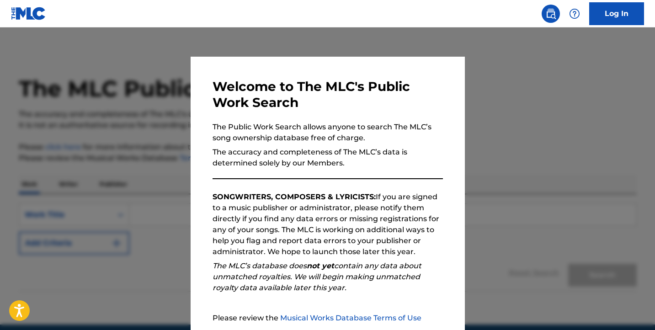  Describe the element at coordinates (294, 196) in the screenshot. I see `strong: SONGWRITERS, COMPOSERS & LYRICISTS:` at that location.